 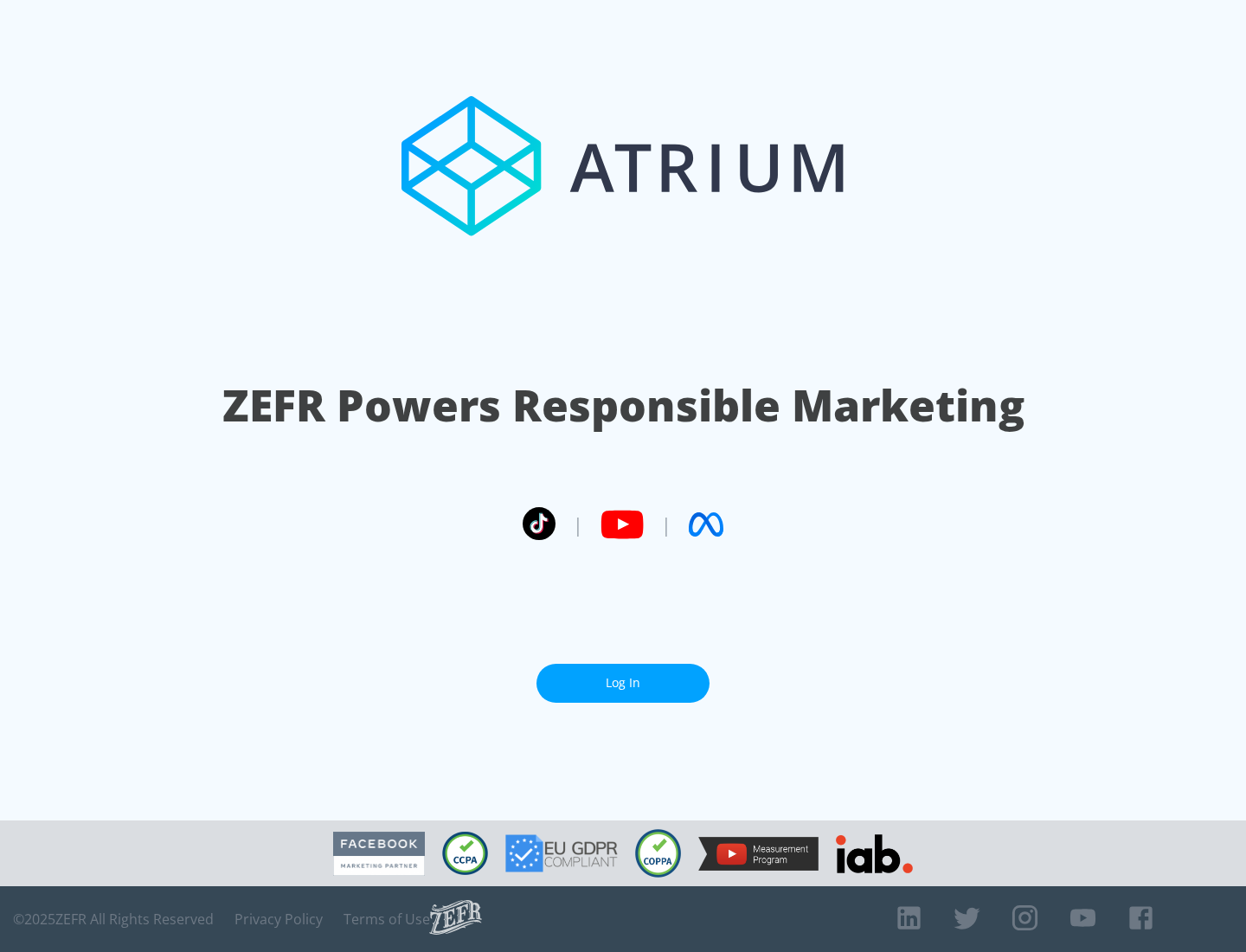 What do you see at coordinates (387, 919) in the screenshot?
I see `a: Terms of Use` at bounding box center [387, 919].